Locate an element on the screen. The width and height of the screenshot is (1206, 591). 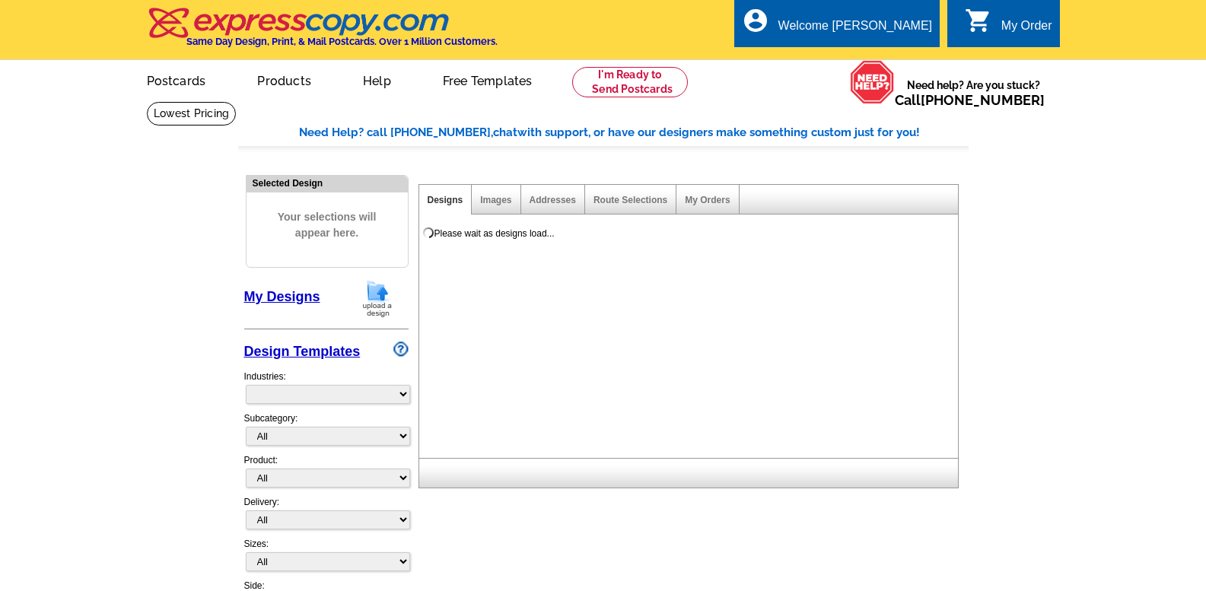
h4: Same Day Design, Print, & Mail Postcards. Over 1 Million Customers. is located at coordinates (342, 41).